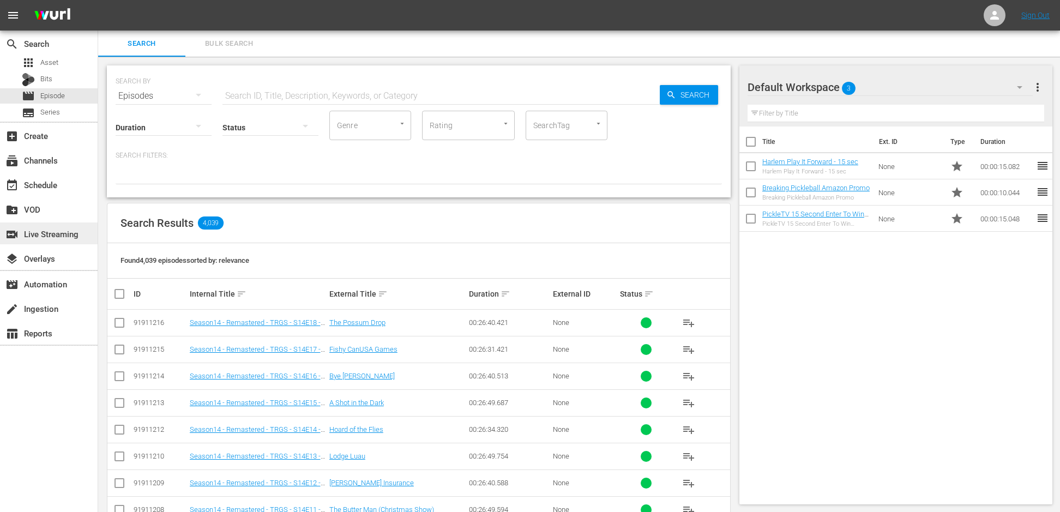  I want to click on div: Default Workspace, so click(890, 87).